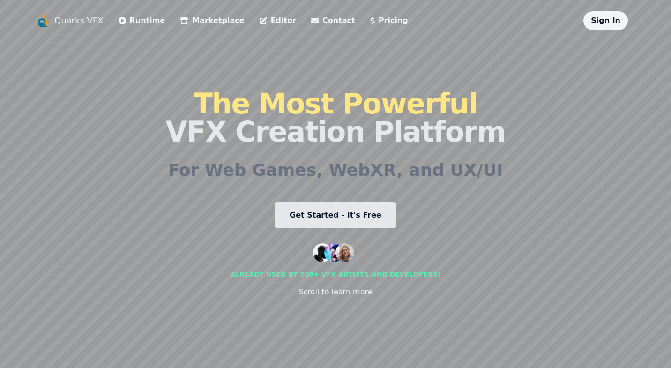 Image resolution: width=671 pixels, height=368 pixels. What do you see at coordinates (79, 21) in the screenshot?
I see `a: Quarks VFX` at bounding box center [79, 21].